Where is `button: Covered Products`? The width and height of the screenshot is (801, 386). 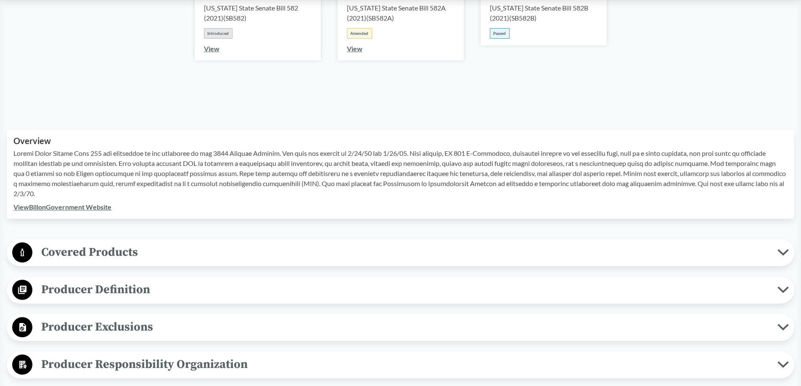
button: Covered Products is located at coordinates (400, 253).